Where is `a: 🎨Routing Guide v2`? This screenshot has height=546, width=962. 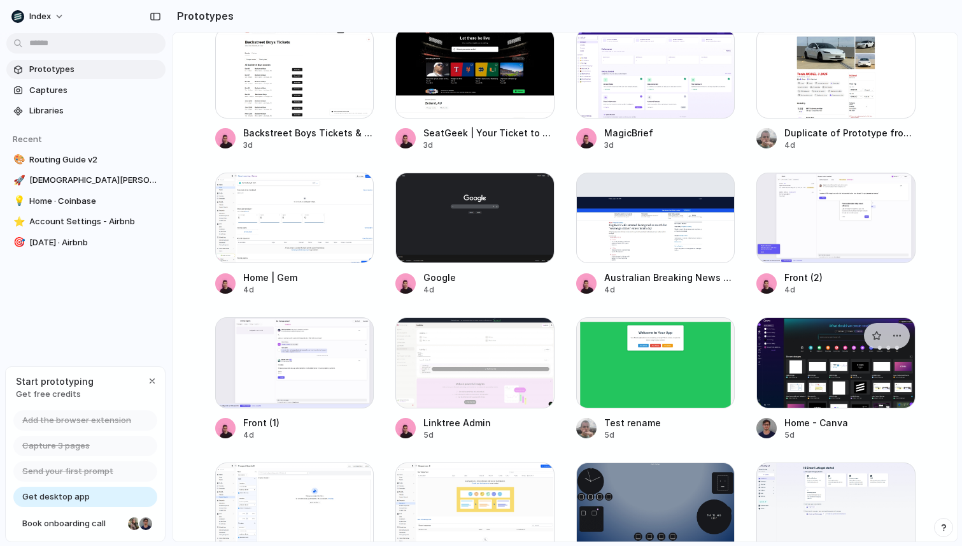
a: 🎨Routing Guide v2 is located at coordinates (86, 160).